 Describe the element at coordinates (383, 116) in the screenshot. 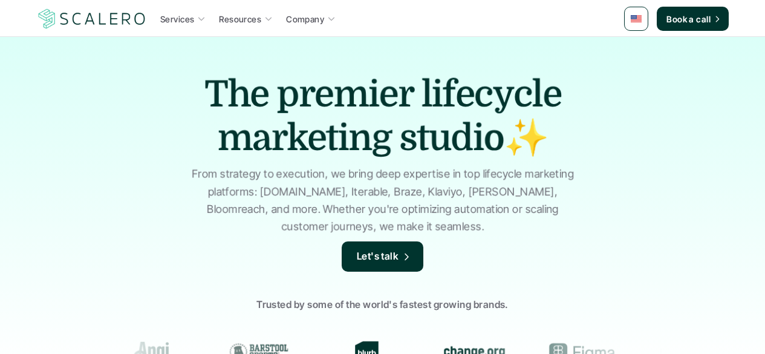

I see `h1: The premier lifecycle marketing studio✨` at that location.